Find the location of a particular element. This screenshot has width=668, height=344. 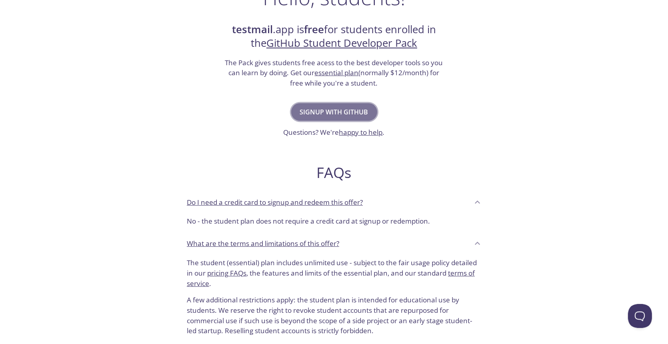

a: happy to help is located at coordinates (361, 132).